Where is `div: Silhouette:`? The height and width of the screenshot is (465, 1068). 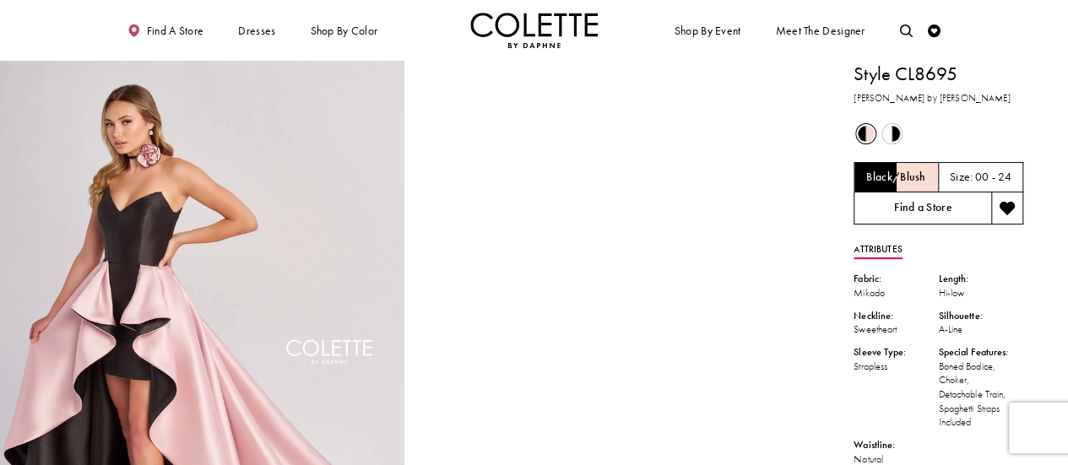
div: Silhouette: is located at coordinates (981, 316).